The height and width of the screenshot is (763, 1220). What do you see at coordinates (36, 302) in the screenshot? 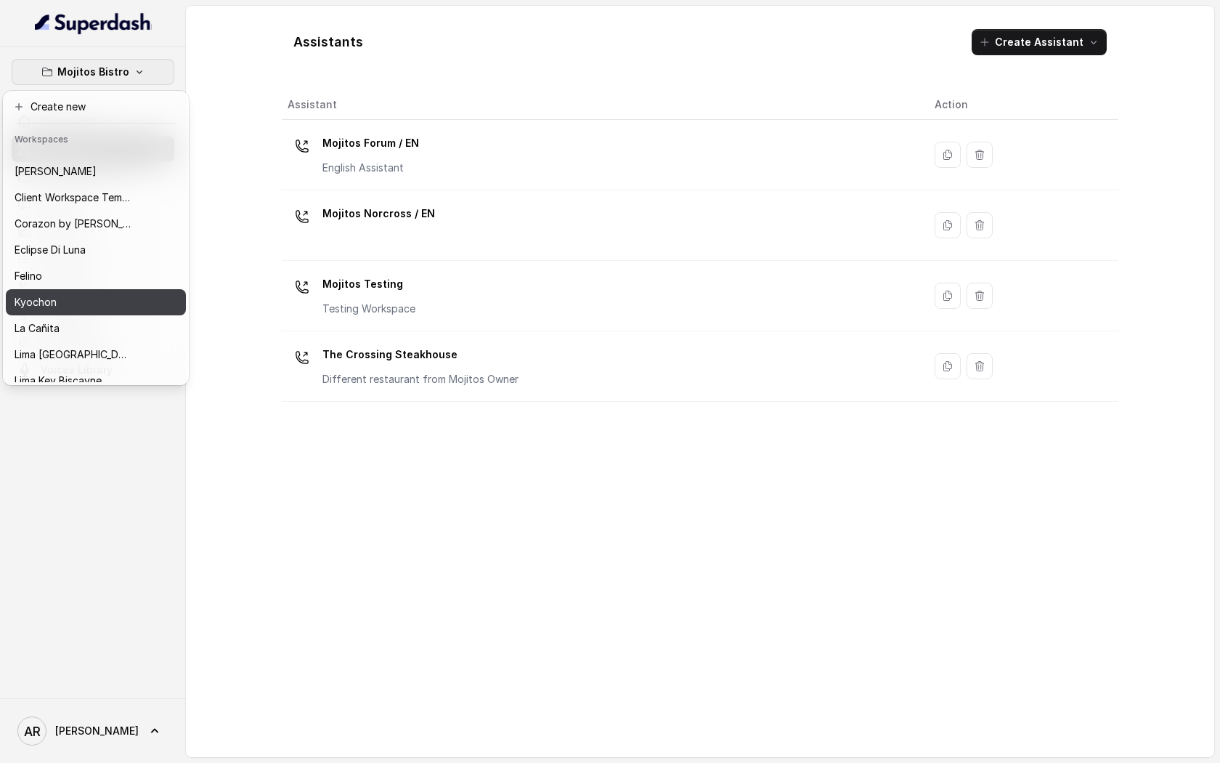
I see `p: Kyochon` at bounding box center [36, 302].